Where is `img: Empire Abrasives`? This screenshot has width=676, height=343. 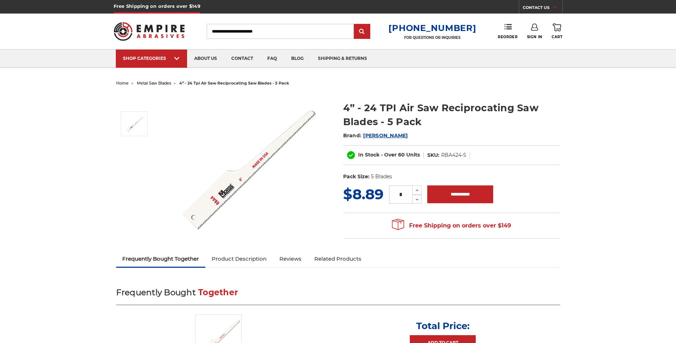 img: Empire Abrasives is located at coordinates (149, 31).